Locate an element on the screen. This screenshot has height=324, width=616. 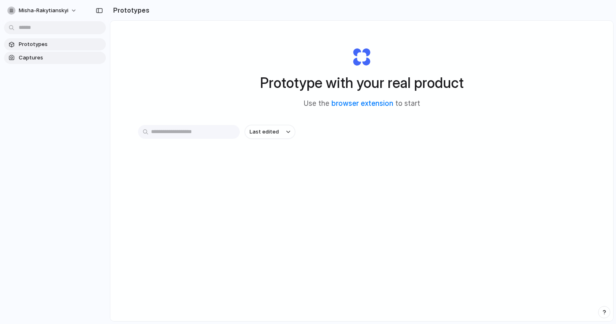
span: Captures is located at coordinates (61, 58).